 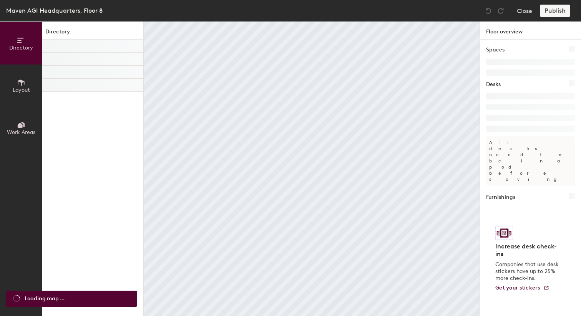 What do you see at coordinates (528, 272) in the screenshot?
I see `p: Companies that use desk stickers have up to 25% more check-ins.` at bounding box center [528, 272].